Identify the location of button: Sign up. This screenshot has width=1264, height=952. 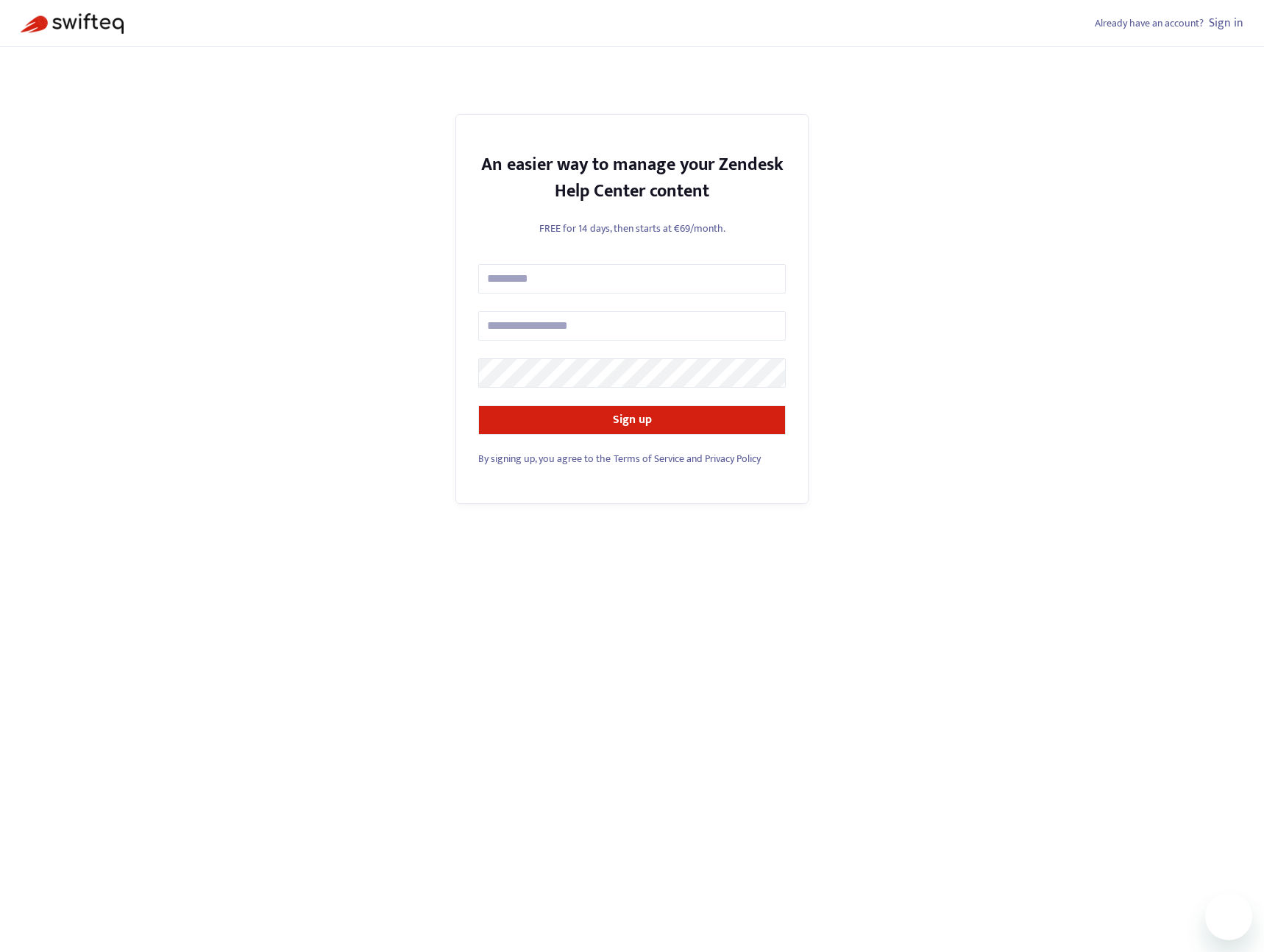
(632, 420).